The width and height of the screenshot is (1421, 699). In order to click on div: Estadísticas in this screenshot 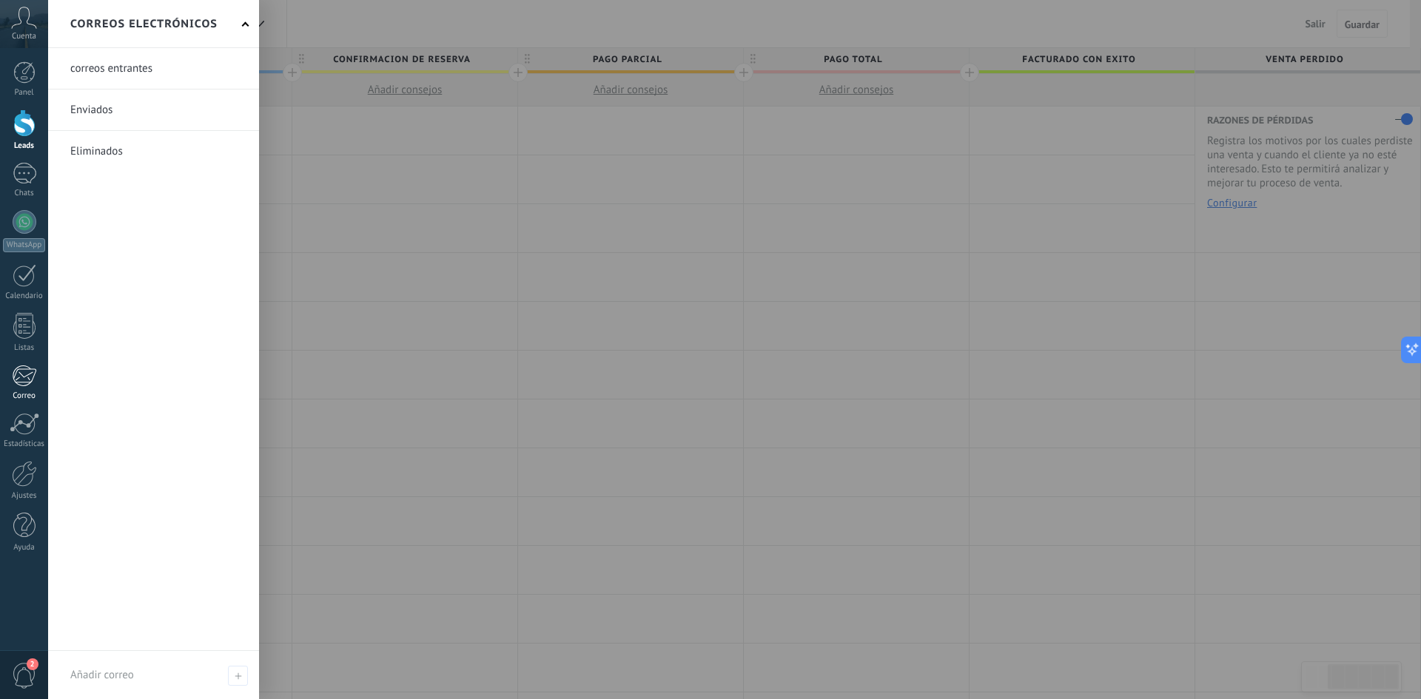, I will do `click(24, 444)`.